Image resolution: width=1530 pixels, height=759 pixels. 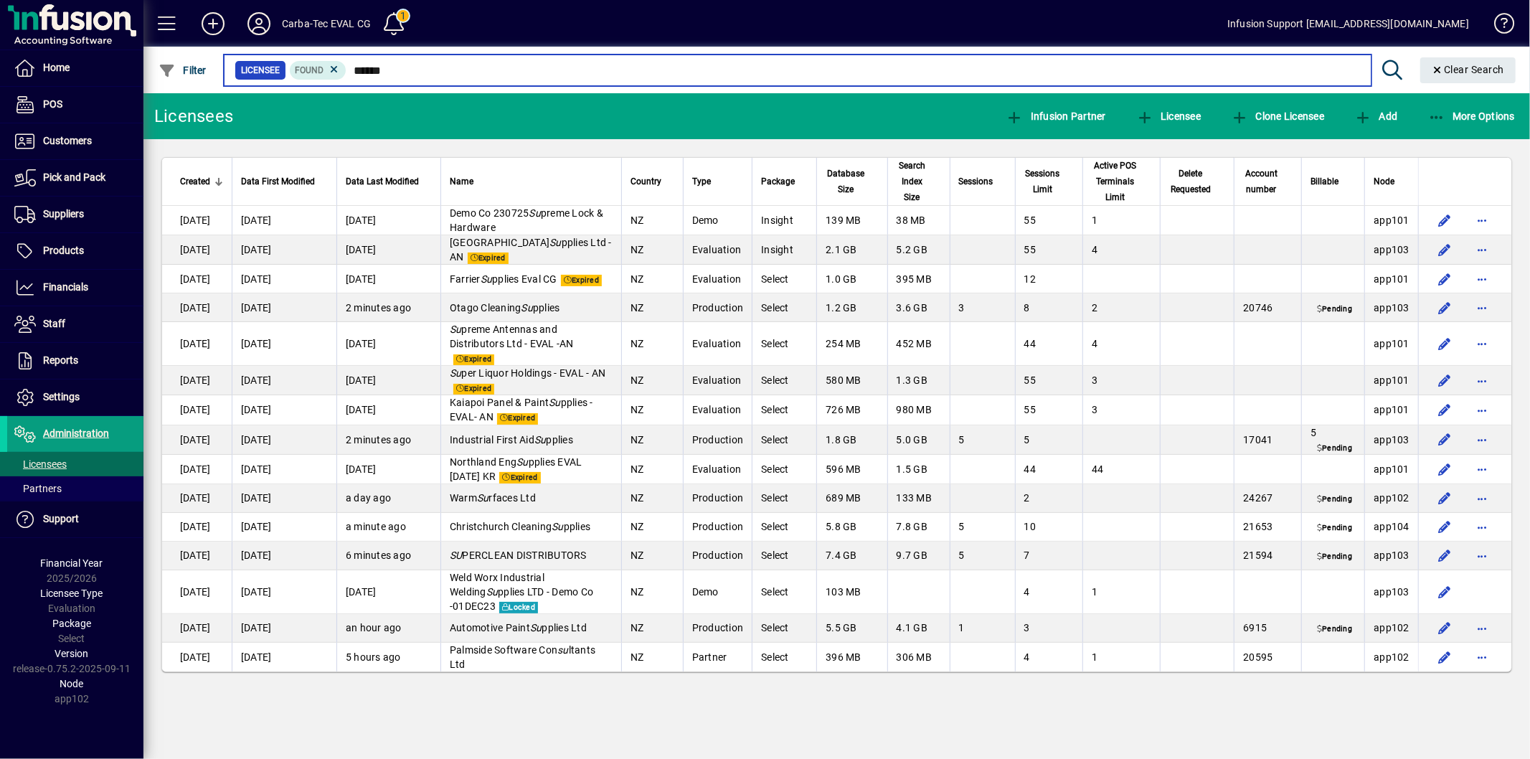 What do you see at coordinates (75, 141) in the screenshot?
I see `a: Customers` at bounding box center [75, 141].